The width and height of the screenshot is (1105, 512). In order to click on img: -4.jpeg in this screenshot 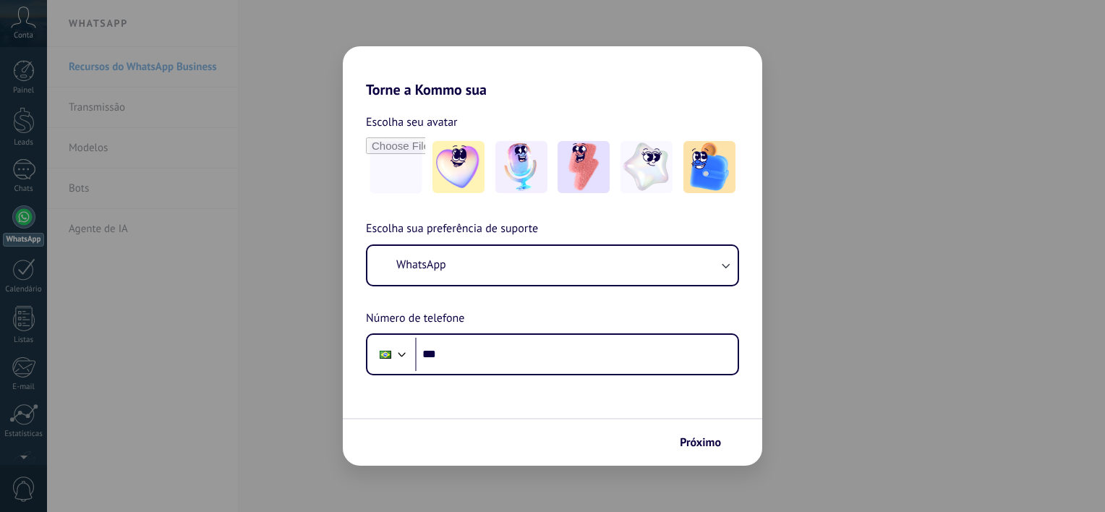, I will do `click(647, 167)`.